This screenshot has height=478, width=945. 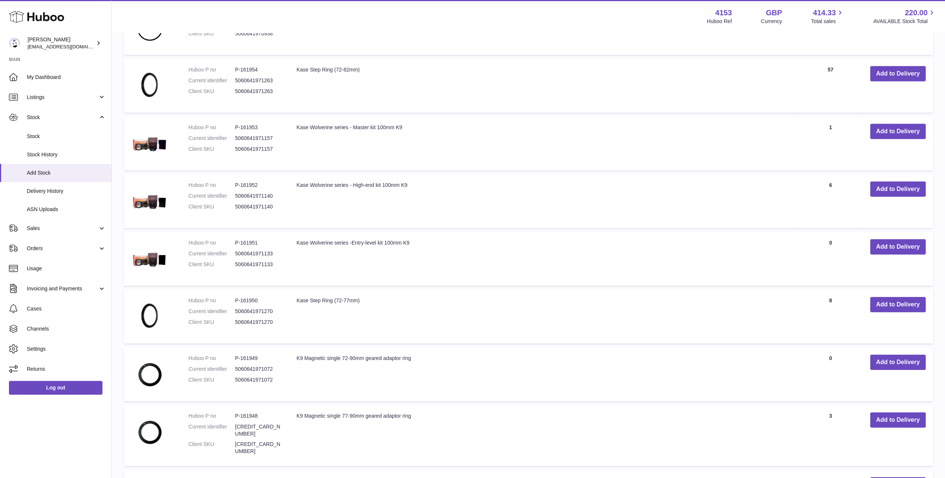 What do you see at coordinates (543, 259) in the screenshot?
I see `td: Kase Wolverine series -Entry-level kit 100mm K9` at bounding box center [543, 259].